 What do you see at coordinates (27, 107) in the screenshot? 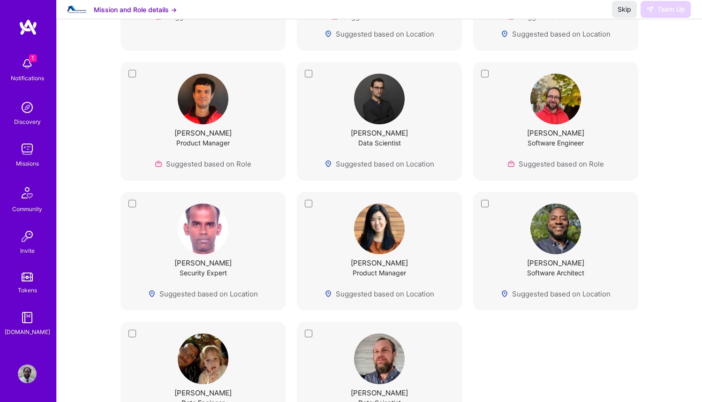
I see `img: discovery` at bounding box center [27, 107].